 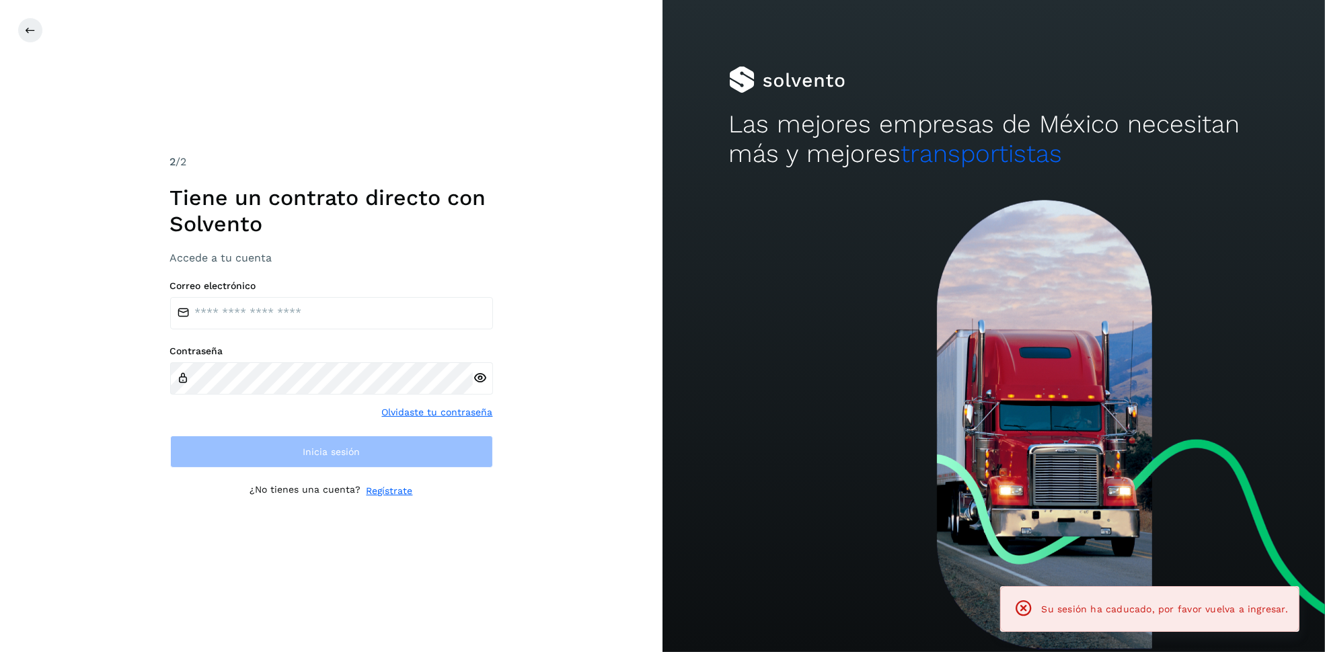 I want to click on div: /2, so click(x=331, y=162).